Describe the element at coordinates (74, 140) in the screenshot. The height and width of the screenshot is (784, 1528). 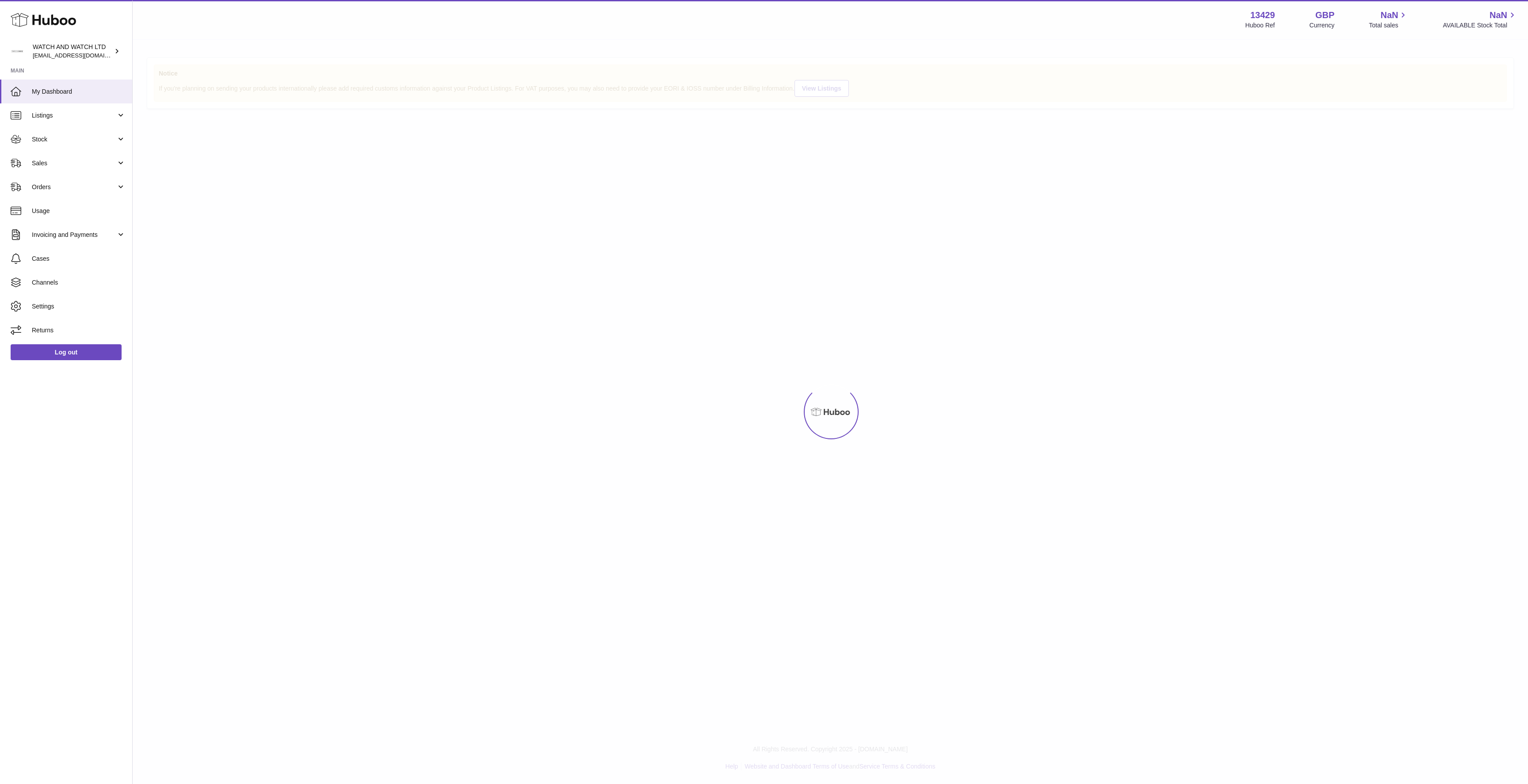
I see `span: Stock` at that location.